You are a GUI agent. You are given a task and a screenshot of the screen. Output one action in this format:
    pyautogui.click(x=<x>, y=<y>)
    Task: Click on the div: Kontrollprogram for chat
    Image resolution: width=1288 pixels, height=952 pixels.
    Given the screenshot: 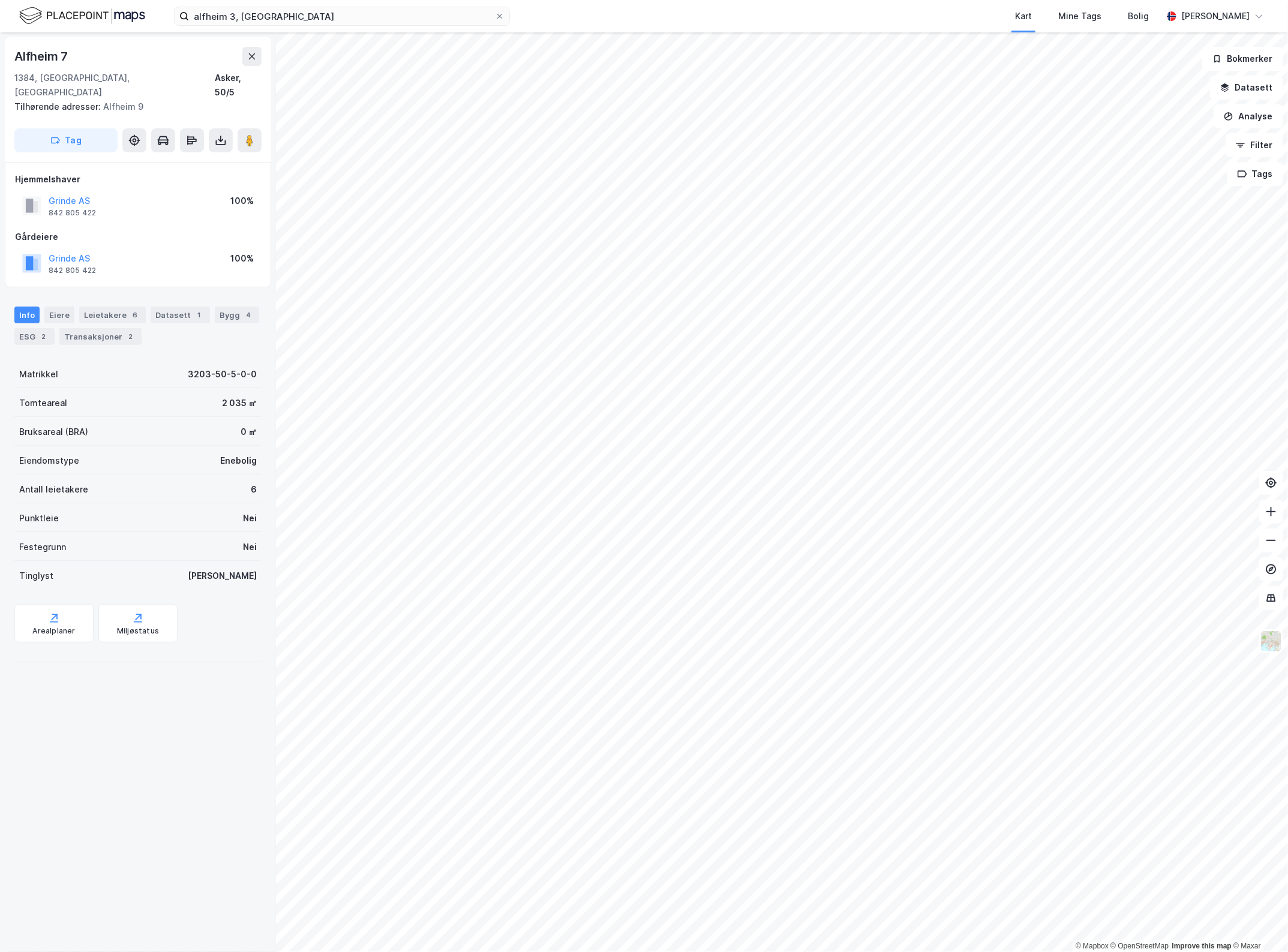 What is the action you would take?
    pyautogui.click(x=1258, y=923)
    